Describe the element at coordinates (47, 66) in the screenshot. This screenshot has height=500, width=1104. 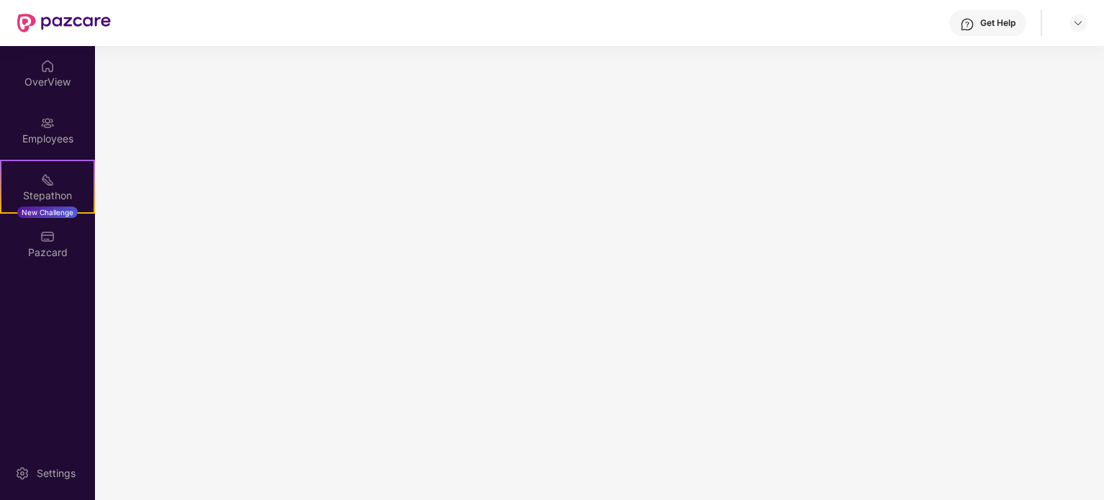
I see `img: svg+xml;base64,PHN2ZyBpZD0iSG9tZSIgeG1sbnM9Imh0dHA6Ly93d3cudzMub3JnLzIwMDAvc3ZnIiB3aWR0aD0iMjAiIG...` at that location.